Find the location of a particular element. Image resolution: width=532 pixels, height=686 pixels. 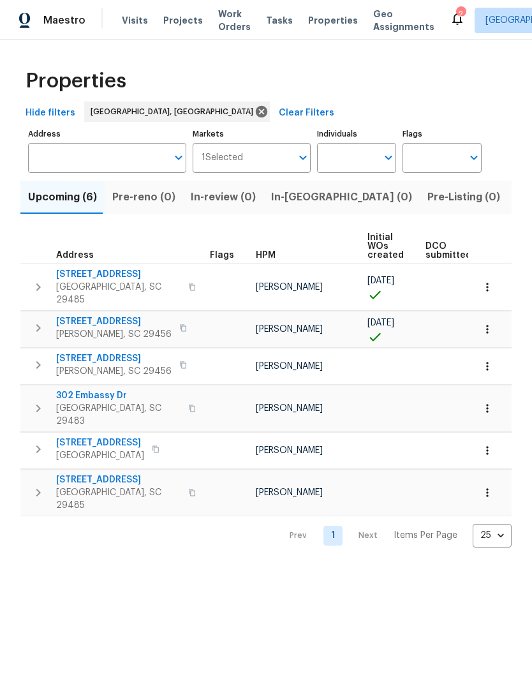

span: 1 Selected is located at coordinates (222, 158).